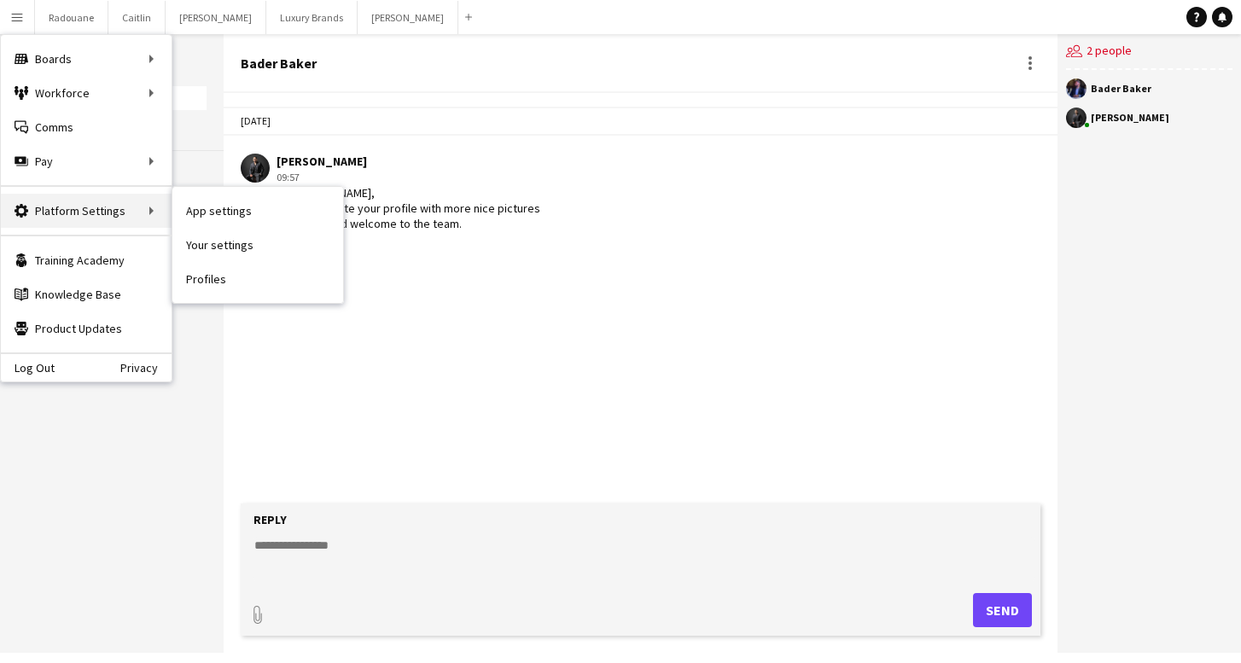 The height and width of the screenshot is (663, 1241). What do you see at coordinates (86, 260) in the screenshot?
I see `a: Training Academy` at bounding box center [86, 260].